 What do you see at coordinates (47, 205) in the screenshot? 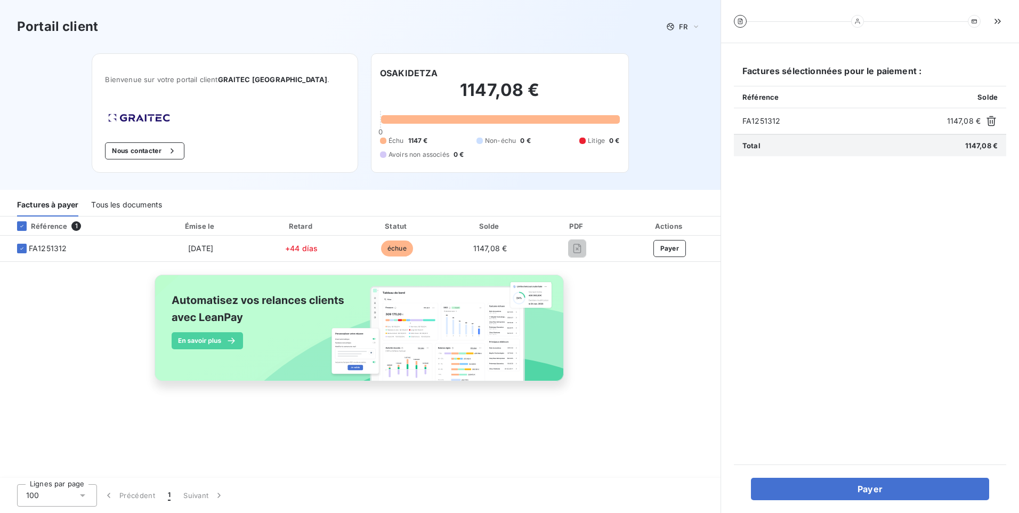
I see `div: Factures à payer` at bounding box center [47, 205].